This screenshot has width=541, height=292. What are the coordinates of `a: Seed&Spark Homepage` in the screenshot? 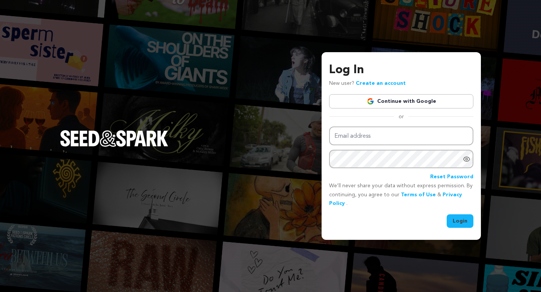 It's located at (114, 146).